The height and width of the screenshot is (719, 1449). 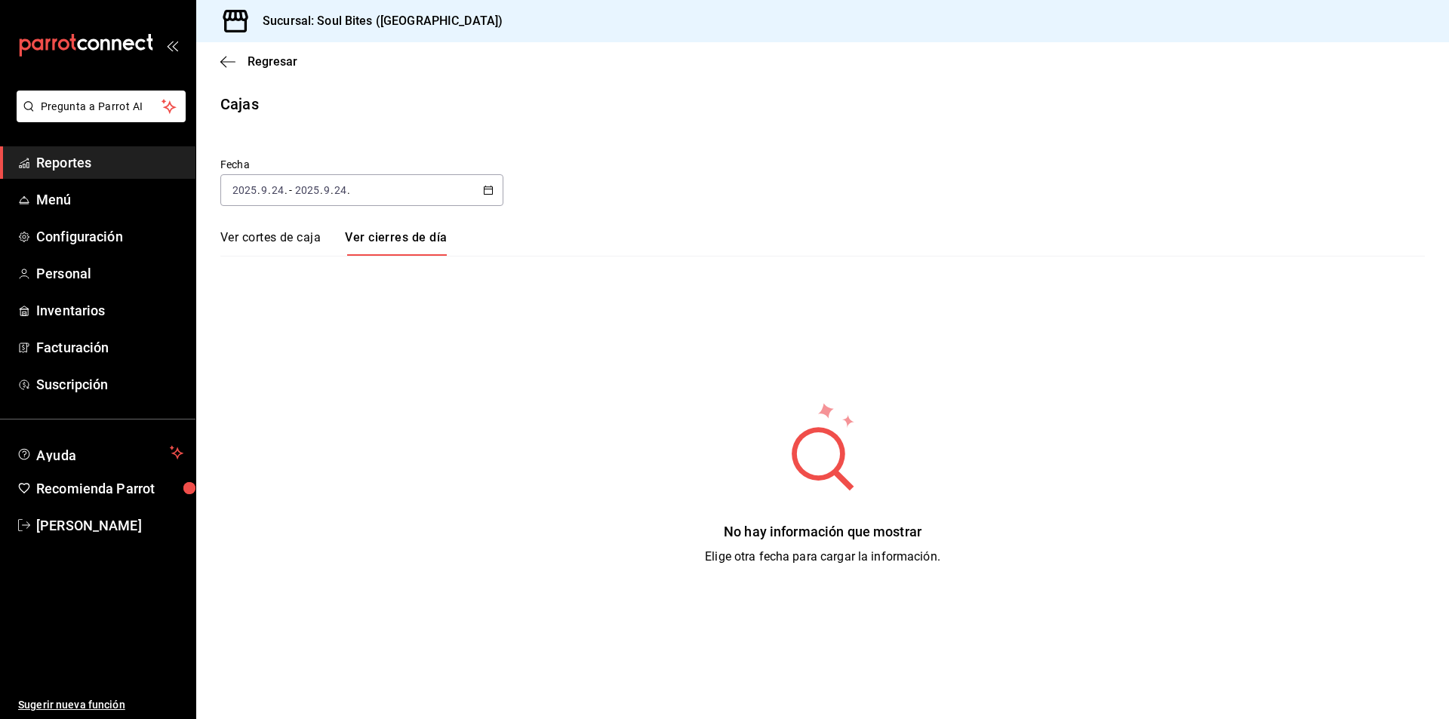 I want to click on div: No hay información que mostrar, so click(x=823, y=531).